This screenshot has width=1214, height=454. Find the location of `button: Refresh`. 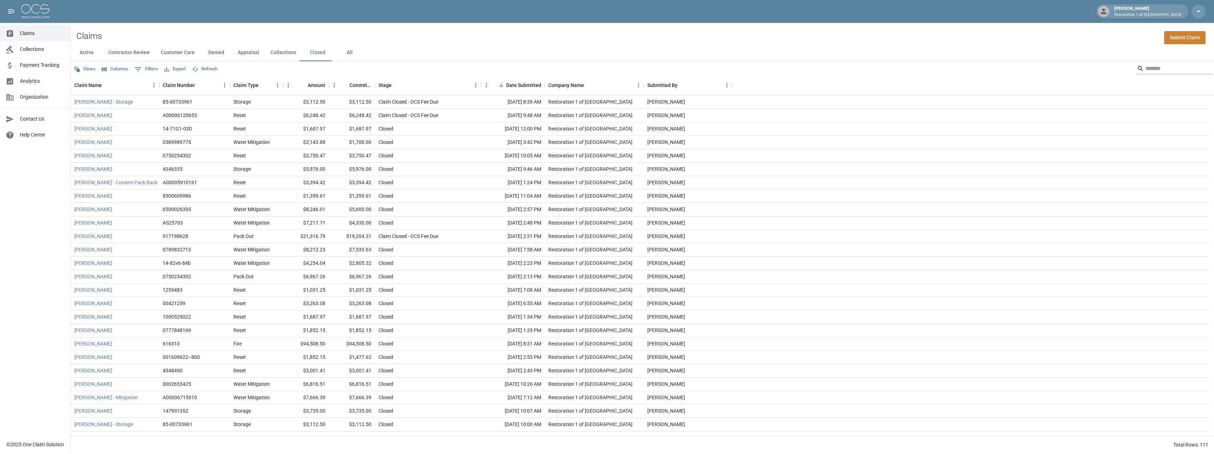

button: Refresh is located at coordinates (205, 69).